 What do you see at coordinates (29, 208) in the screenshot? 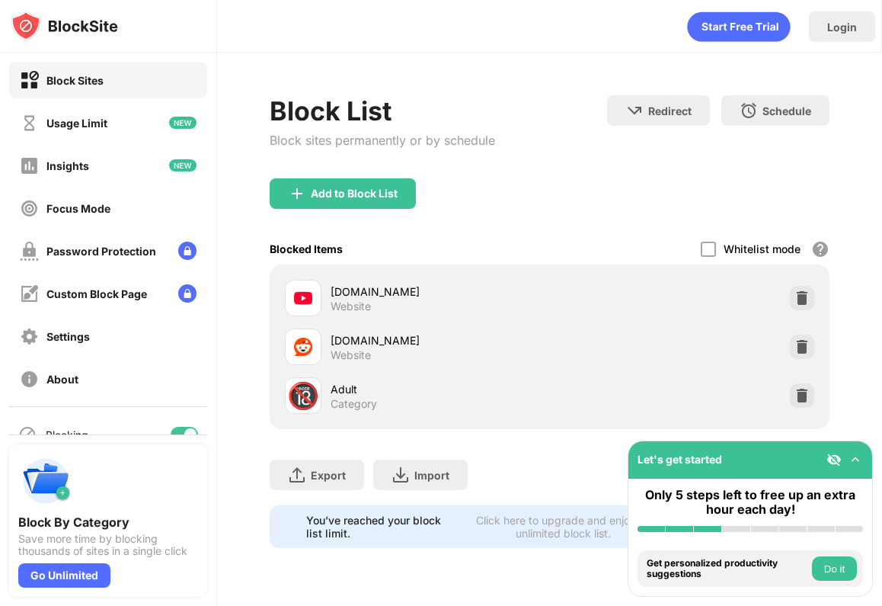
I see `img: focus-off.svg` at bounding box center [29, 208].